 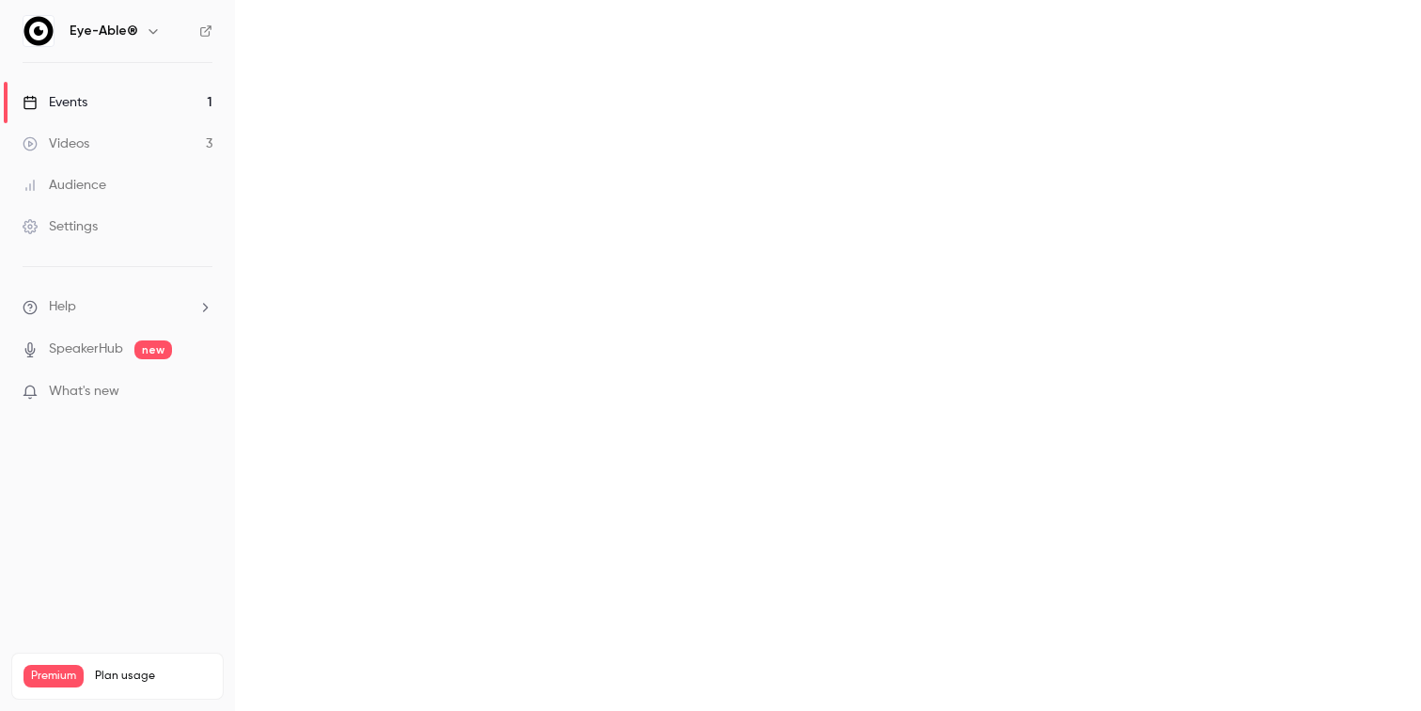 I want to click on img: Eye-Able®, so click(x=39, y=31).